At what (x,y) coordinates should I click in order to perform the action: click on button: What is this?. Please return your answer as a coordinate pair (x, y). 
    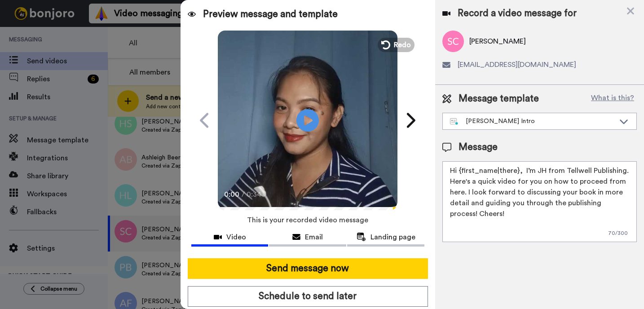
    Looking at the image, I should click on (613, 99).